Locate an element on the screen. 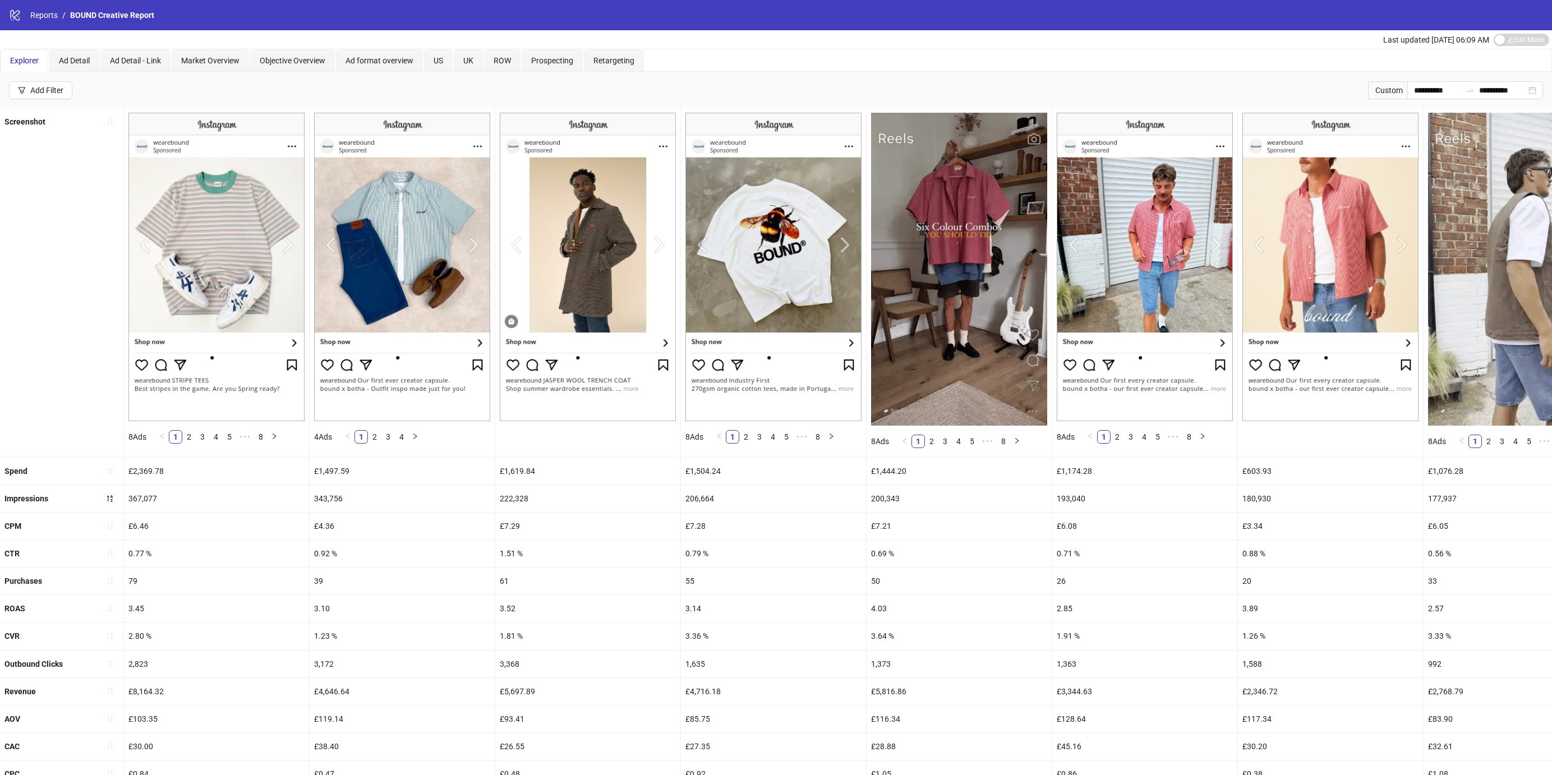 The height and width of the screenshot is (775, 1552). div: £603.93 is located at coordinates (1330, 471).